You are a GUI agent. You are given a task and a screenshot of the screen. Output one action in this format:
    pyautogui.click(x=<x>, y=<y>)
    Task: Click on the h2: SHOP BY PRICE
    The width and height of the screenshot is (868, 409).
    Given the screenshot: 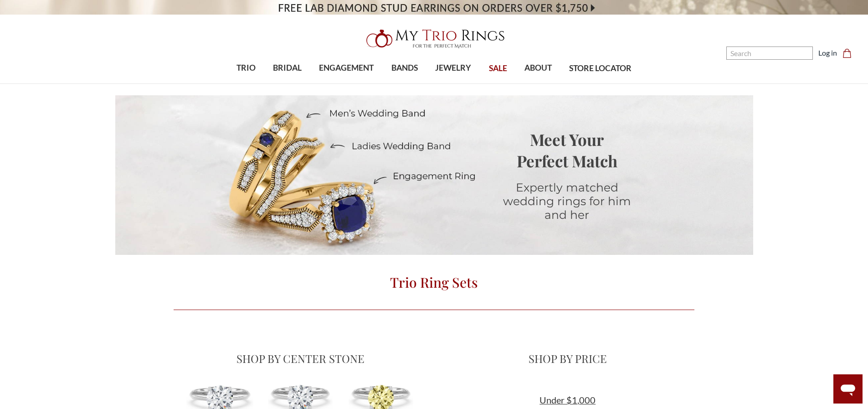 What is the action you would take?
    pyautogui.click(x=568, y=358)
    